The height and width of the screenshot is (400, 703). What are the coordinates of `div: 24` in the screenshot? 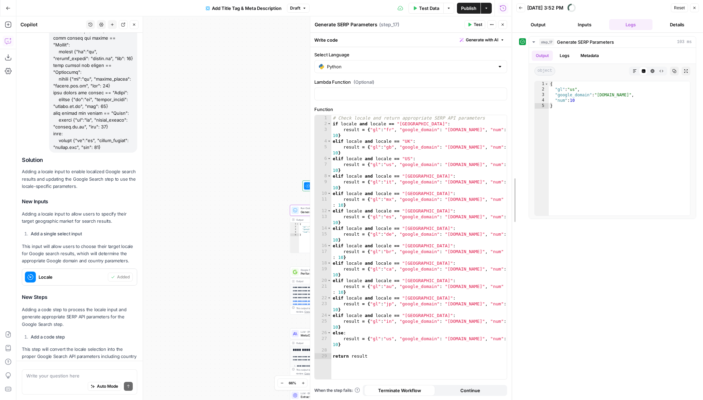 It's located at (323, 315).